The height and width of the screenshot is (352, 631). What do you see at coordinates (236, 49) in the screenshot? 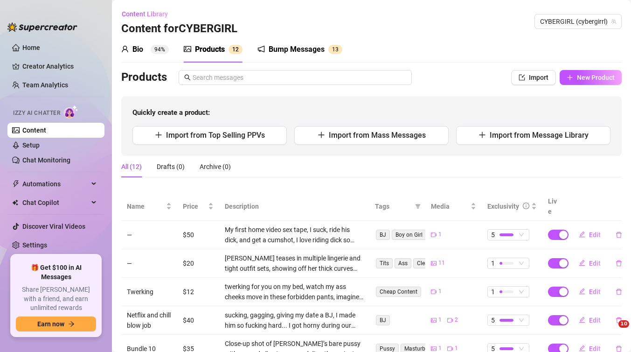
I see `sup: 12` at bounding box center [236, 49].